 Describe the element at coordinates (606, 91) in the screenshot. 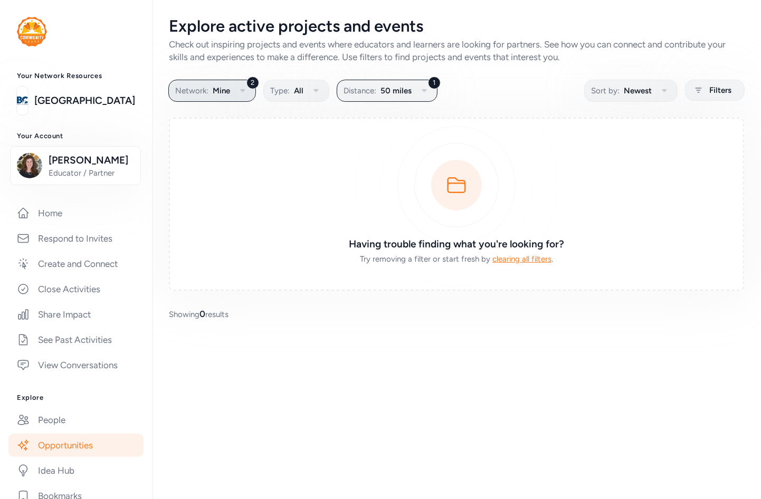

I see `span: Sort by:` at that location.